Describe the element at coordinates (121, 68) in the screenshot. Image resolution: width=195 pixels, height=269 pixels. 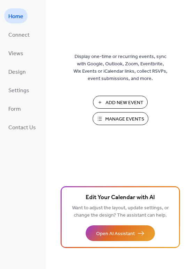
I see `span: Display one-time or recurring events, sync with Google, Outlook, Zoom, Eventbrite, Wix Events or ...` at that location.